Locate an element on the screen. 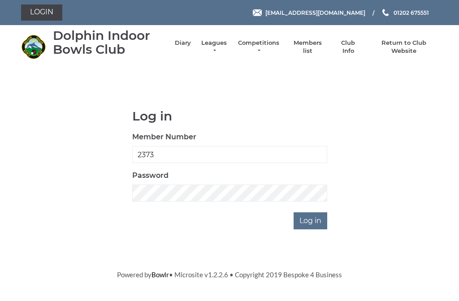 Image resolution: width=459 pixels, height=301 pixels. input: Log in is located at coordinates (310, 221).